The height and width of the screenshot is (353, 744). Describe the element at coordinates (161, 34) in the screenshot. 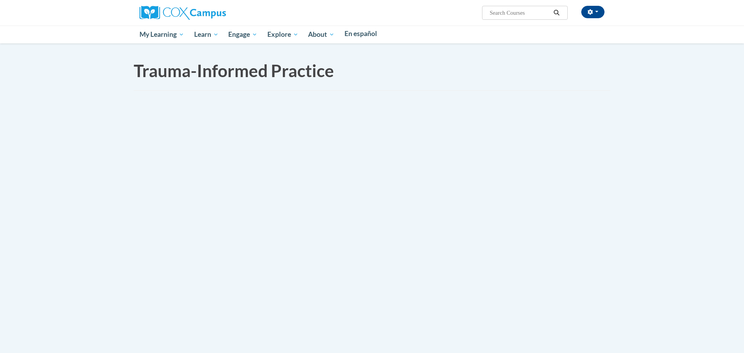

I see `span: My Learning` at that location.